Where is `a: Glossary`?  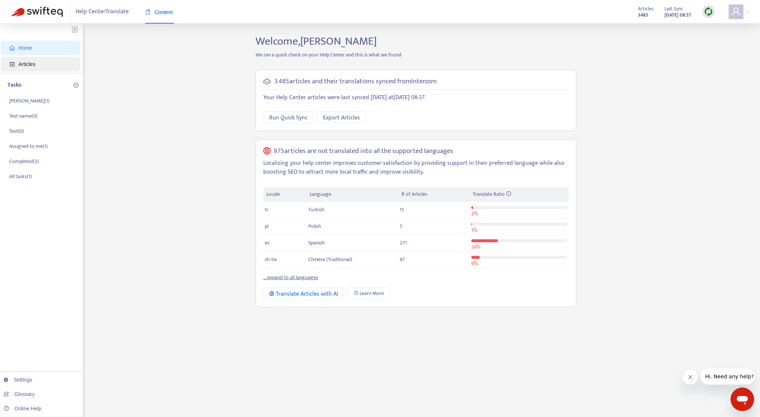
a: Glossary is located at coordinates (19, 394).